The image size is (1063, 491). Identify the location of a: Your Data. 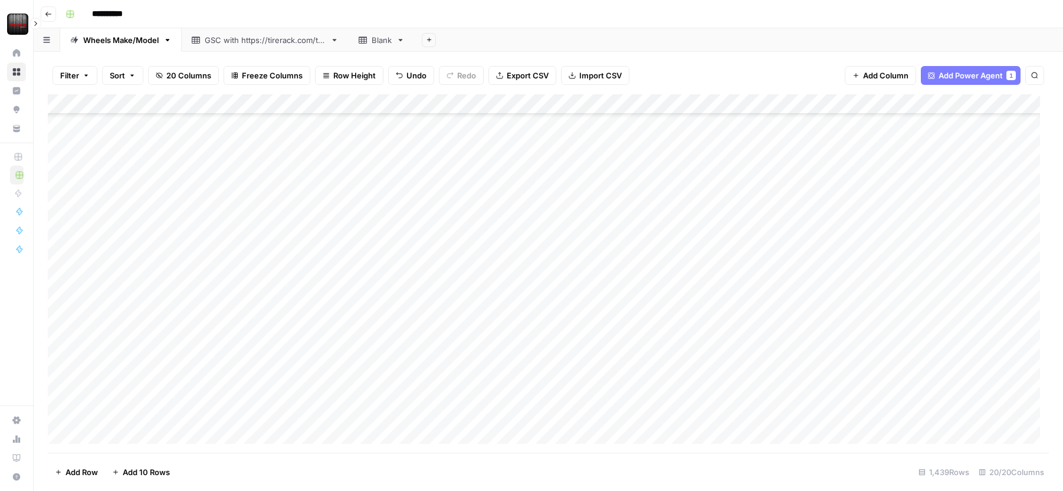
(17, 129).